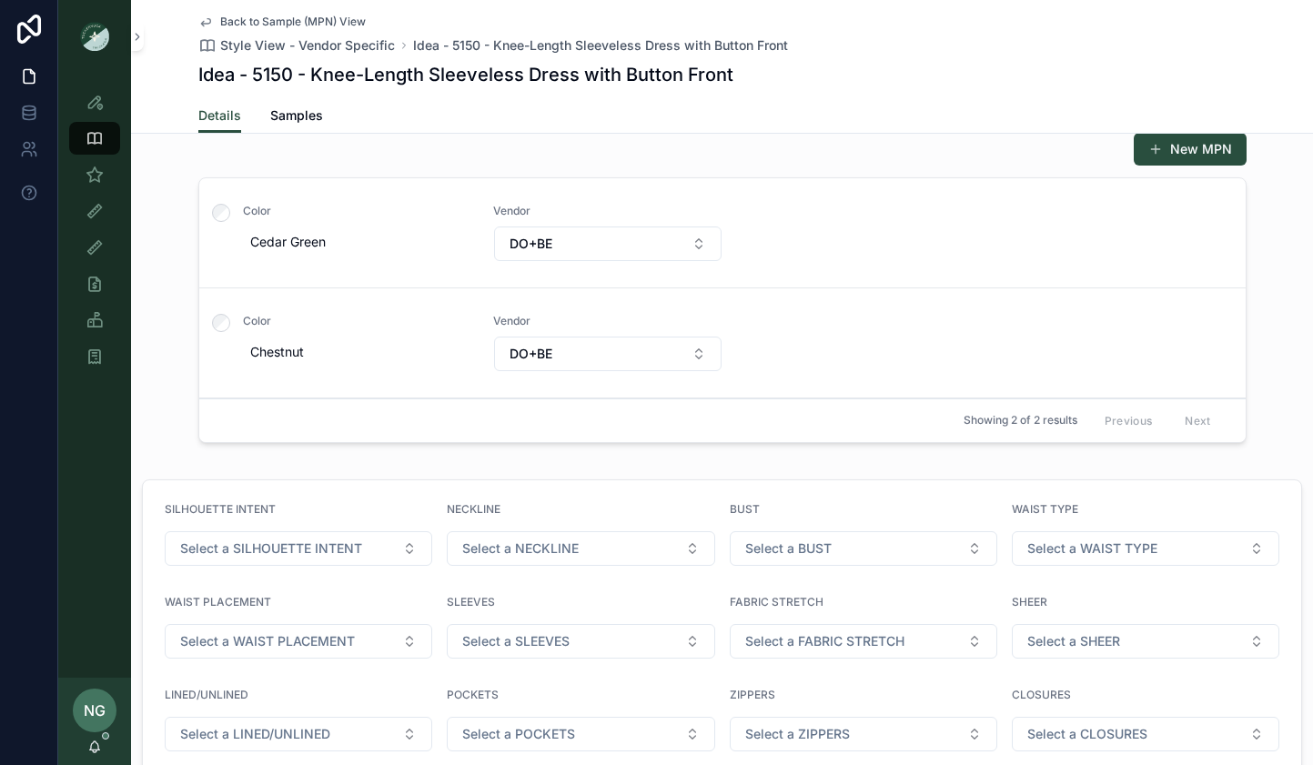 The image size is (1313, 765). Describe the element at coordinates (519, 734) in the screenshot. I see `span: Select a POCKETS` at that location.